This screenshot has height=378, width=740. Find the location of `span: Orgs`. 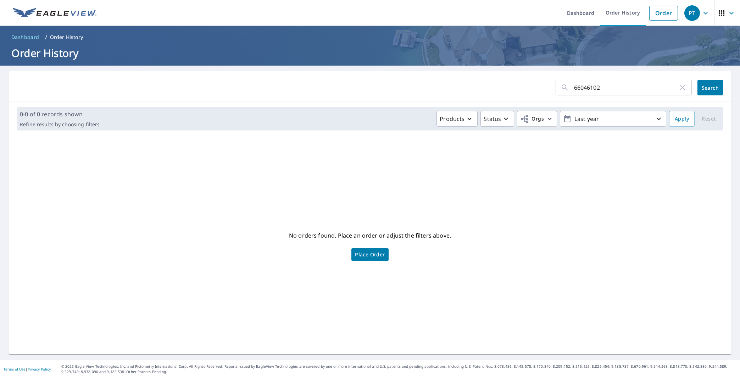

span: Orgs is located at coordinates (532, 119).